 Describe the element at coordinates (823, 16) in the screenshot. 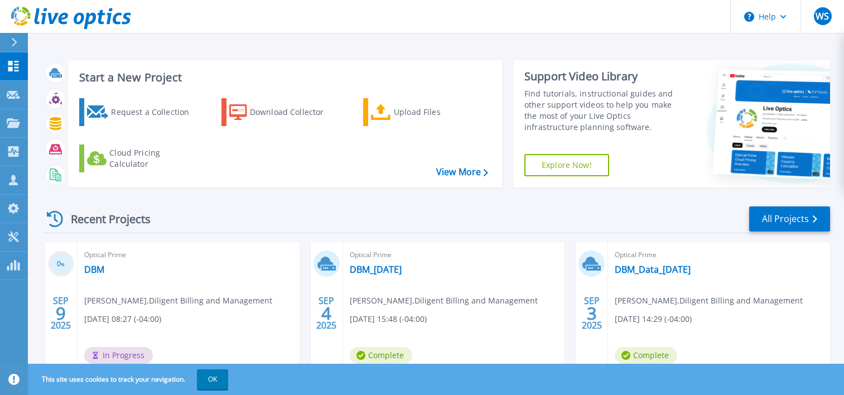

I see `span: WS` at that location.